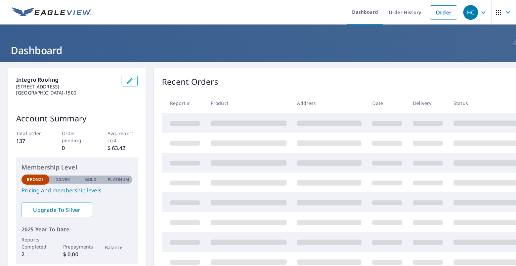 The height and width of the screenshot is (266, 516). What do you see at coordinates (77, 137) in the screenshot?
I see `p: Order pending` at bounding box center [77, 137].